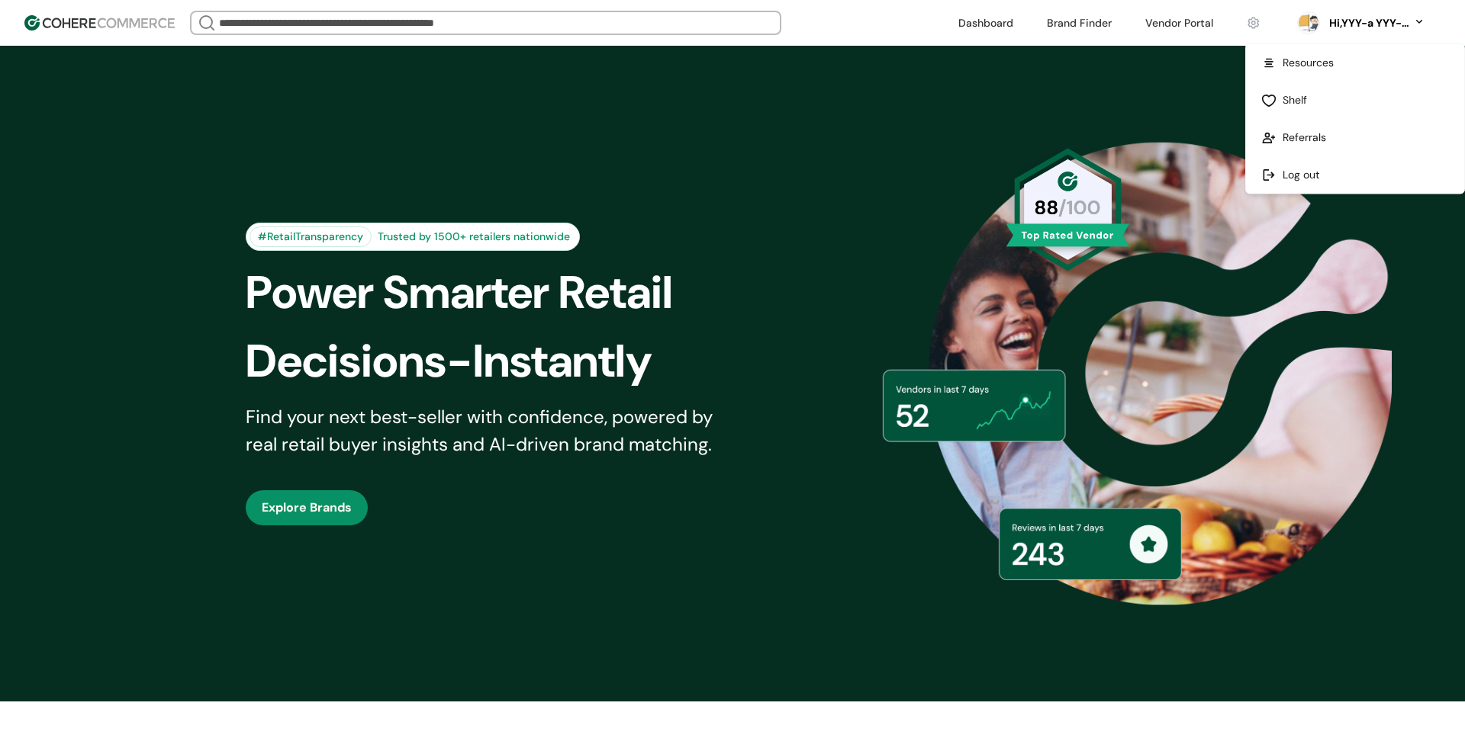 This screenshot has width=1465, height=738. I want to click on div: Hi, YYY-a YYY-aa, so click(1368, 23).